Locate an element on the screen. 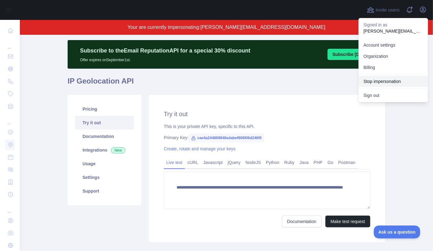 The width and height of the screenshot is (433, 251). button: Sign out is located at coordinates (393, 95).